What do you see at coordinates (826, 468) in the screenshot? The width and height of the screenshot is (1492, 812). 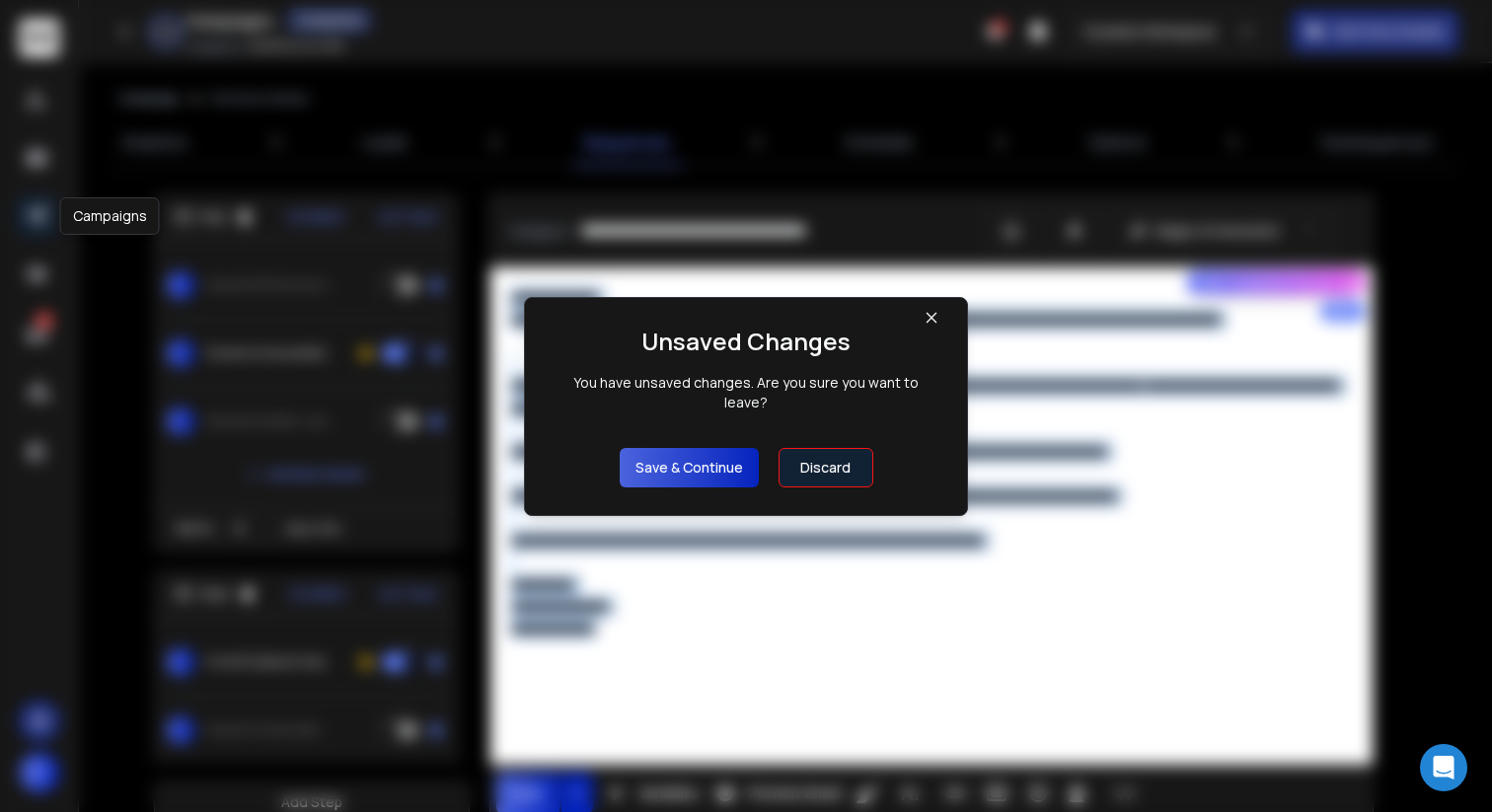 I see `button: Discard` at bounding box center [826, 468].